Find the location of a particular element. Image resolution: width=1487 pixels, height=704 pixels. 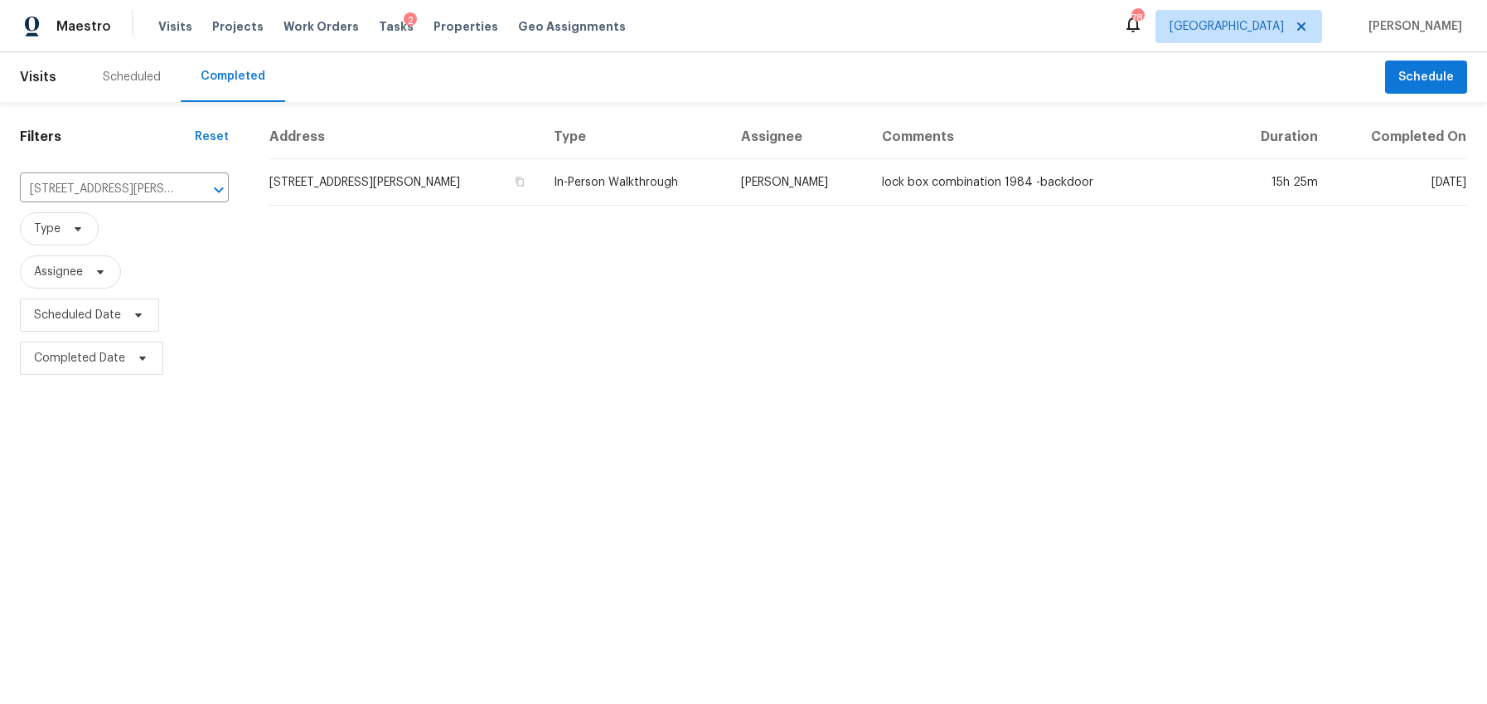

span: Assignee is located at coordinates (58, 272).